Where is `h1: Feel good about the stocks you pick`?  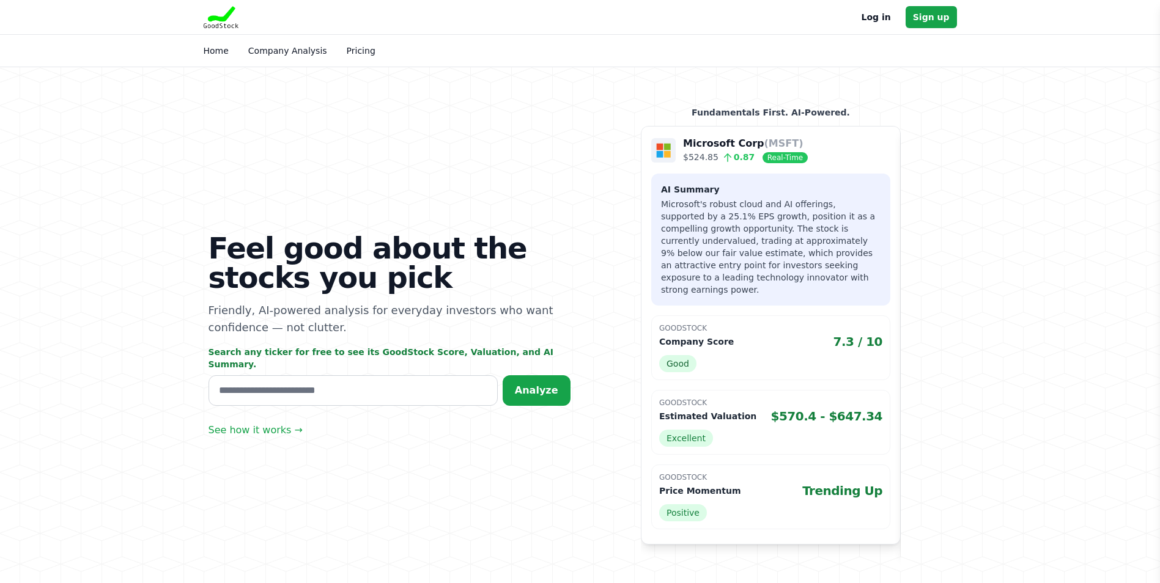
h1: Feel good about the stocks you pick is located at coordinates (389, 263).